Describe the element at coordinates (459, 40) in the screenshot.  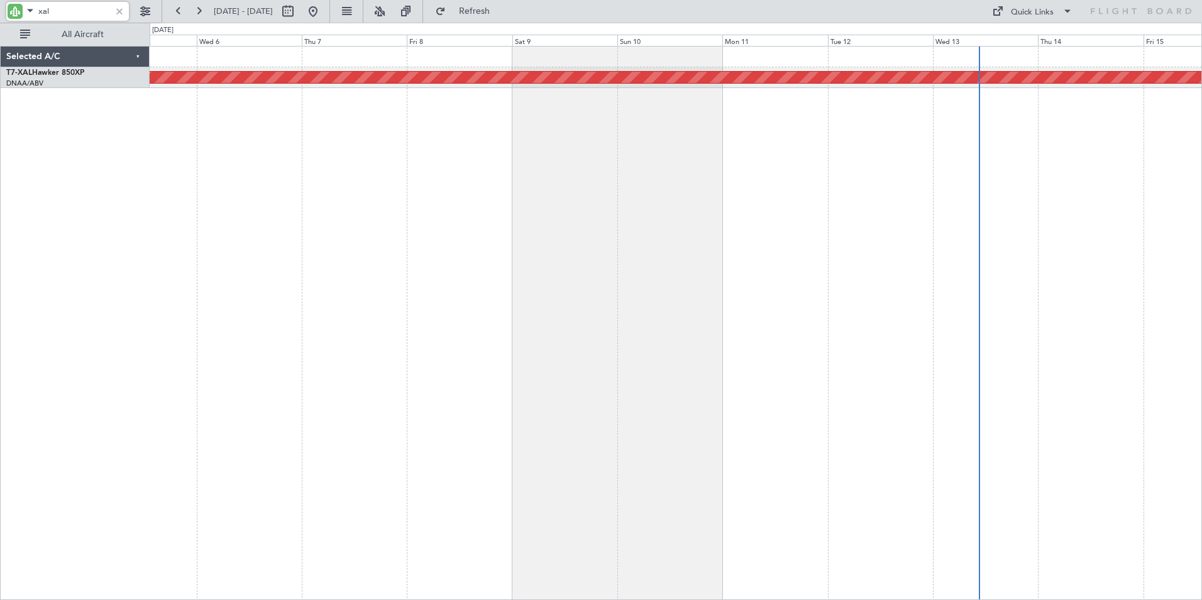
I see `div: Fri 8` at that location.